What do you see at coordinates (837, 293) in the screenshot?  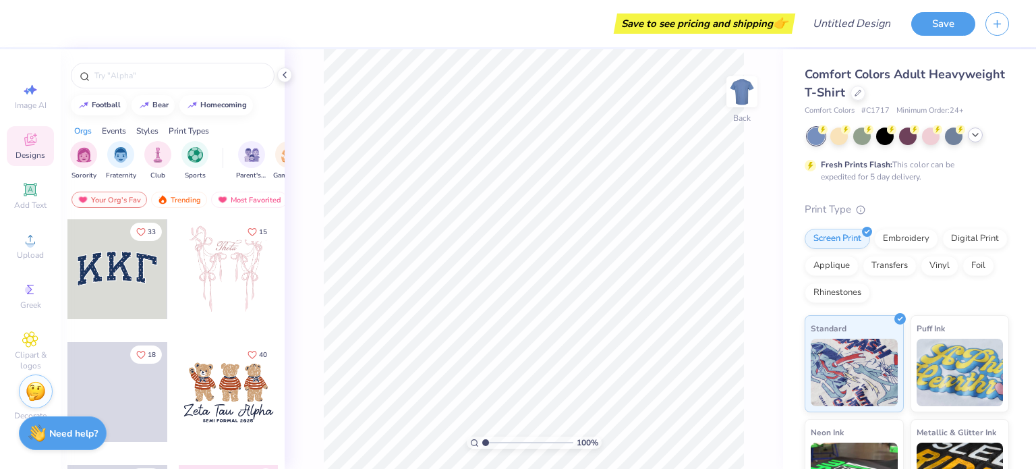 I see `div: Rhinestones` at bounding box center [837, 293].